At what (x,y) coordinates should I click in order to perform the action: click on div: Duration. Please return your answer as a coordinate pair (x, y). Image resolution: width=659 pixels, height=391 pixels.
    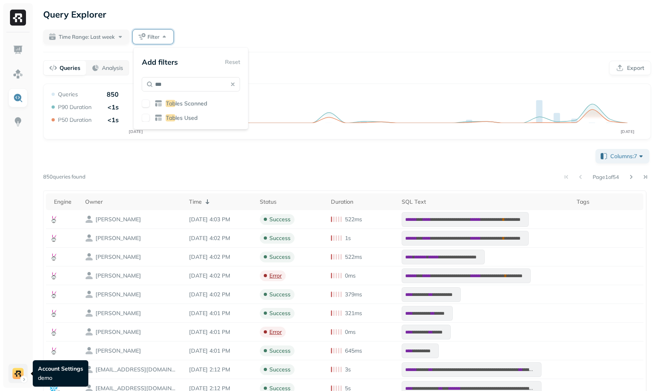
    Looking at the image, I should click on (362, 202).